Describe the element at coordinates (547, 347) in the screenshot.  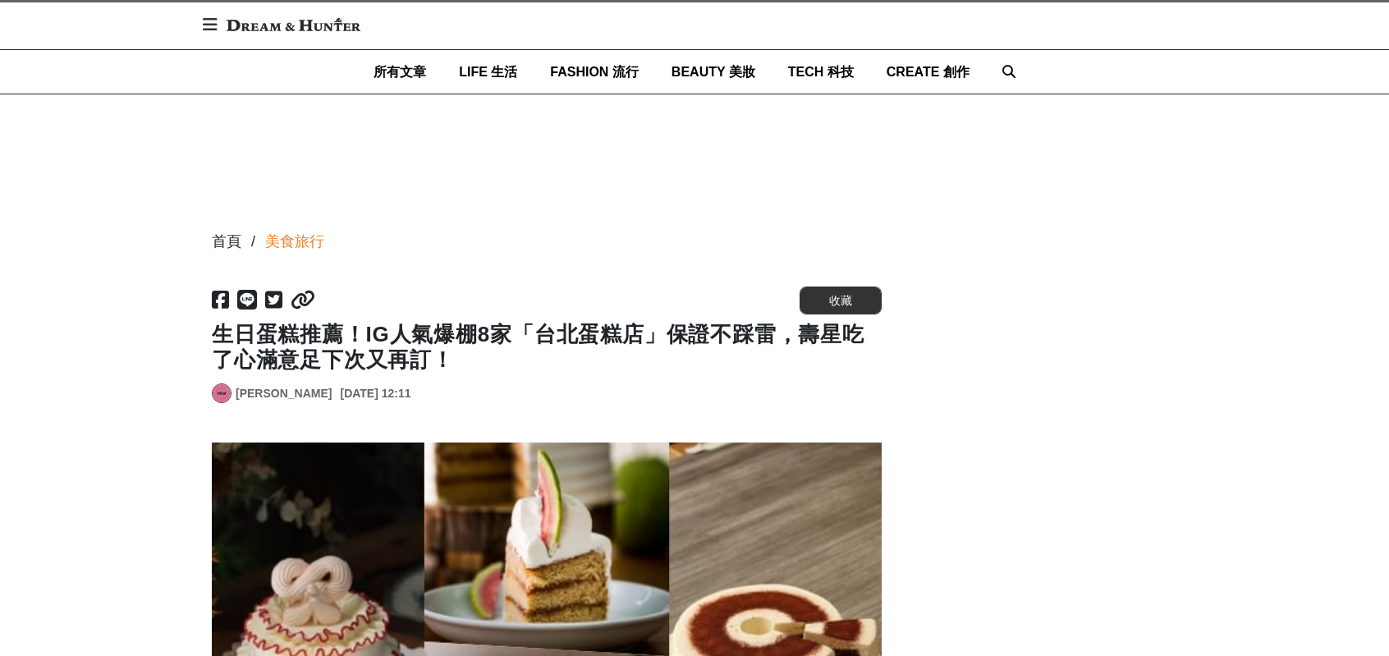
I see `h1: 生日蛋糕推薦！IG人氣爆棚8家「台北蛋糕店」保證不踩雷，壽星吃了心滿意足下次又再訂！` at that location.